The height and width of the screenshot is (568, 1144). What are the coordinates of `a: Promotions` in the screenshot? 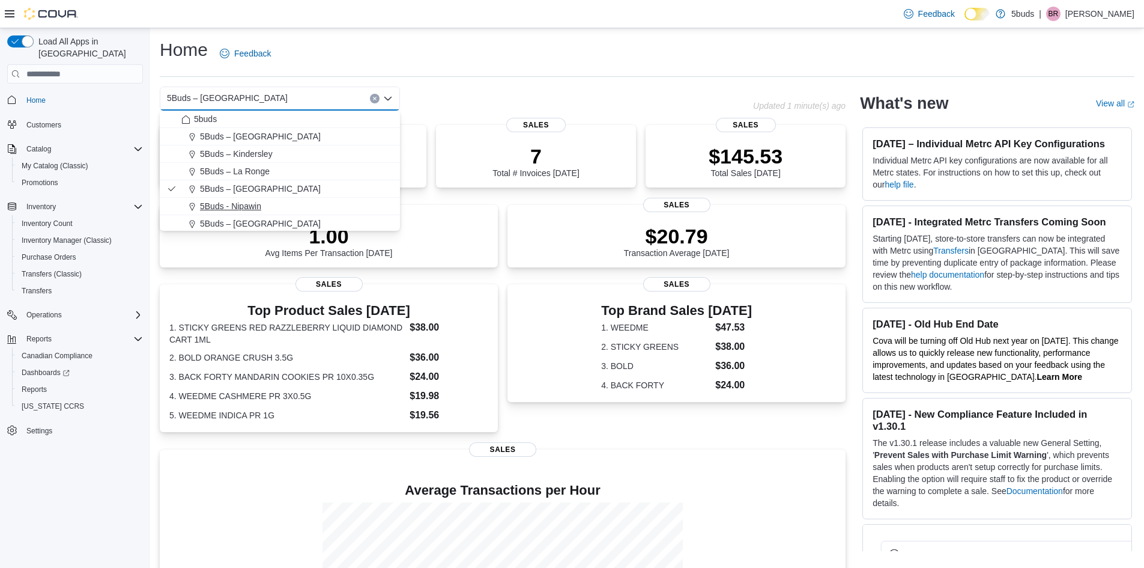 It's located at (40, 183).